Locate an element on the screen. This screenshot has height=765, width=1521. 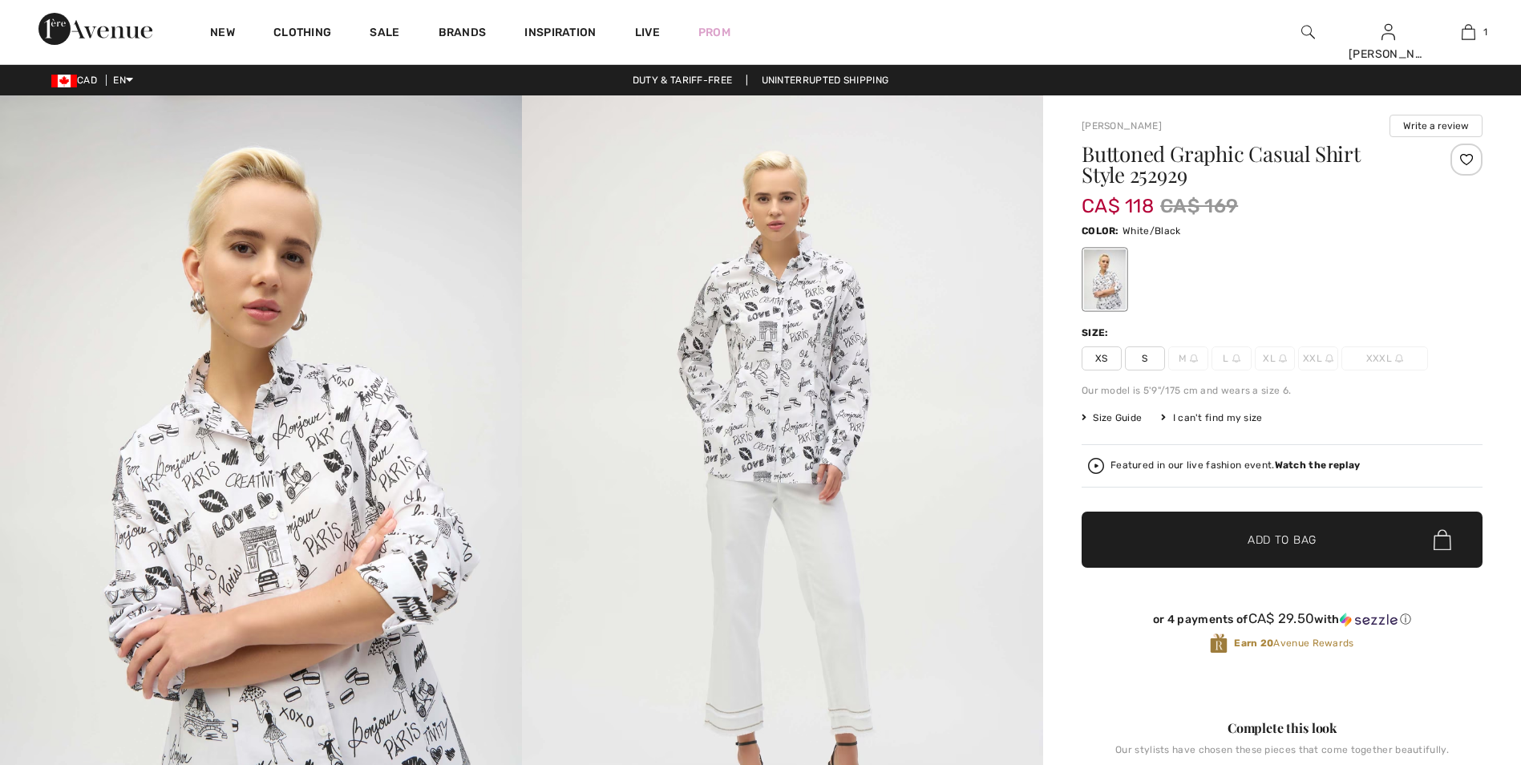
button: Write a review is located at coordinates (1436, 126).